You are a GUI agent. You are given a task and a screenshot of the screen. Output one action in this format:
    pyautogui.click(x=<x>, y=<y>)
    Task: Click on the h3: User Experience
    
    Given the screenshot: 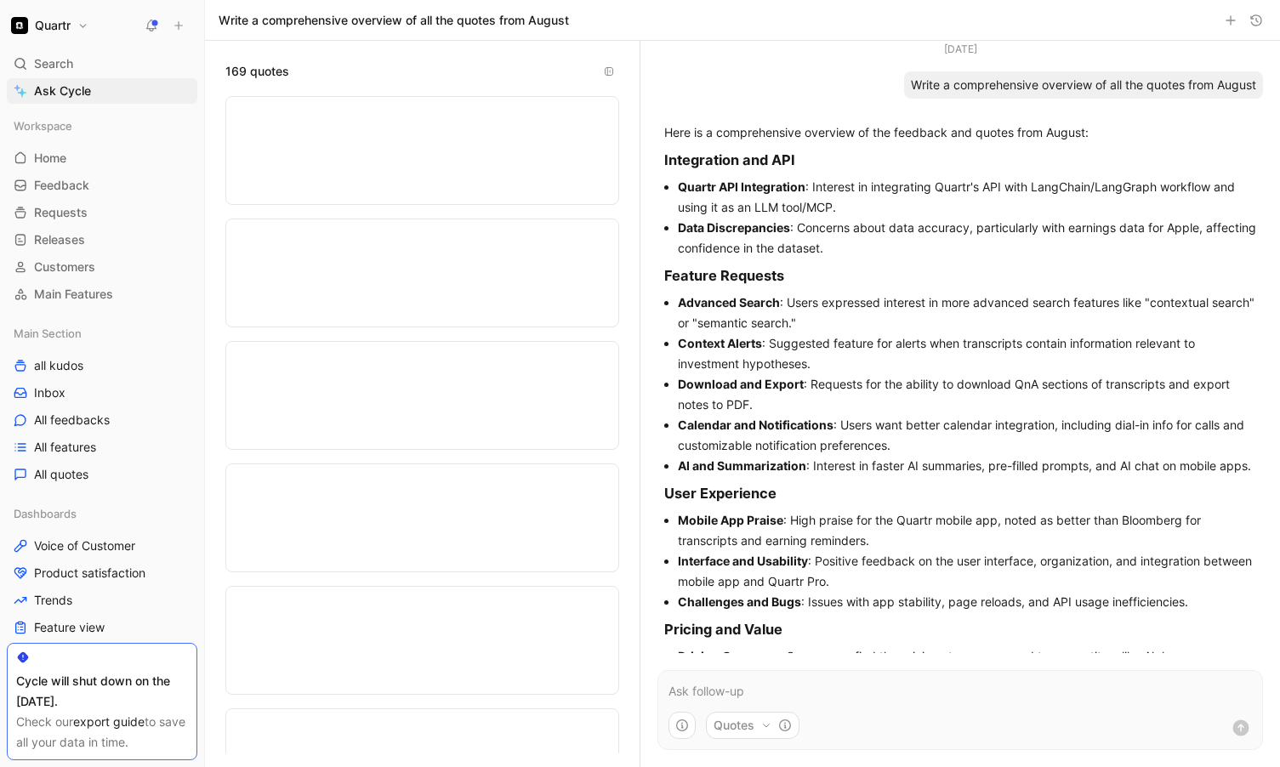 What is the action you would take?
    pyautogui.click(x=961, y=493)
    